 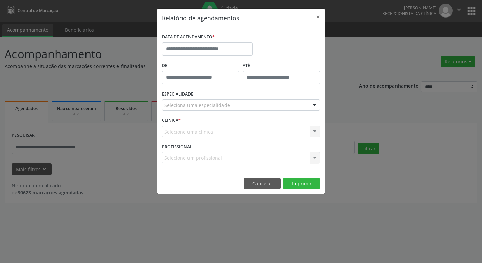 What do you see at coordinates (188, 37) in the screenshot?
I see `label: DATA DE AGENDAMENTO` at bounding box center [188, 37].